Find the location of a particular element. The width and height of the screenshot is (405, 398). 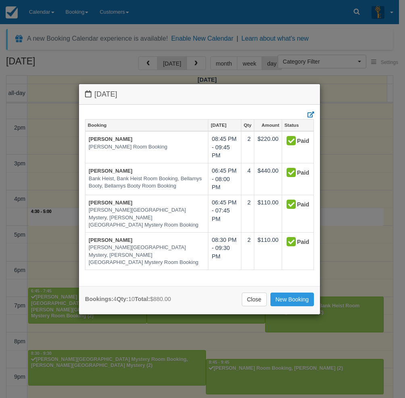

td: 08:45 PM - 09:45 PM is located at coordinates (224, 147).